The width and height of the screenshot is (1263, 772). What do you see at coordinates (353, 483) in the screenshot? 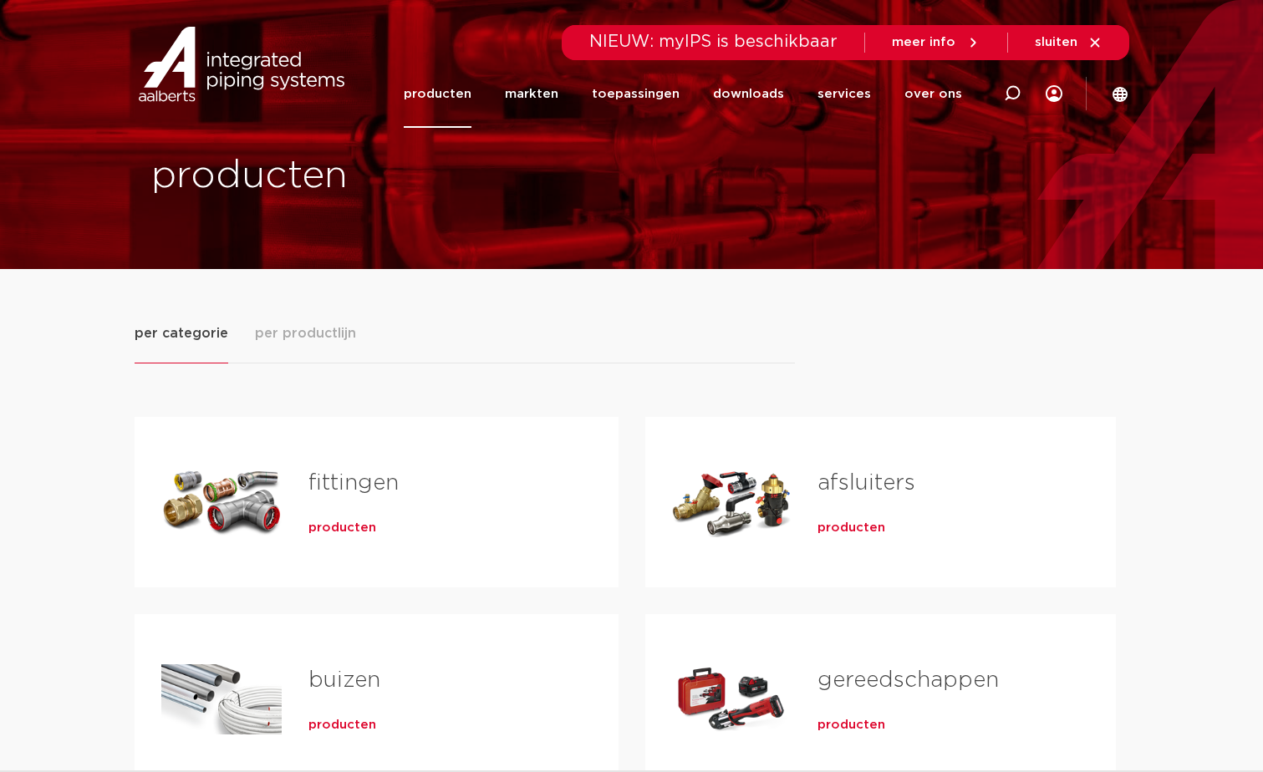
I see `a: fittingen` at bounding box center [353, 483].